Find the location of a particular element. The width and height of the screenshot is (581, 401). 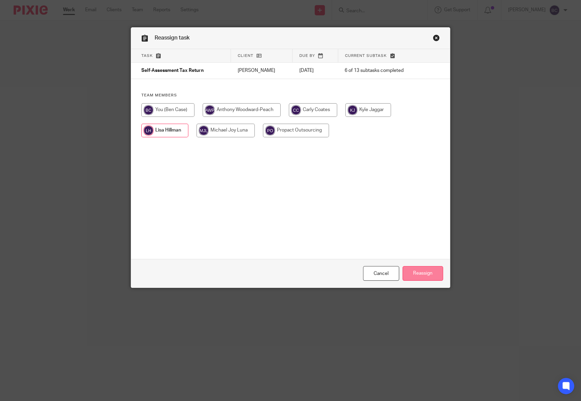

span: Reassign task is located at coordinates (172, 38).